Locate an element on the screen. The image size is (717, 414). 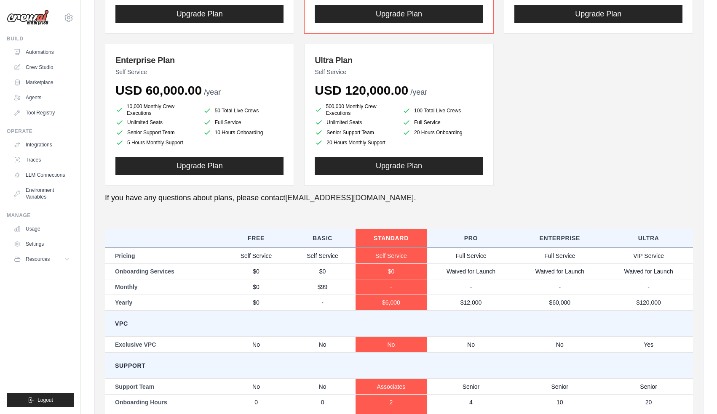
div: Operate is located at coordinates (40, 131).